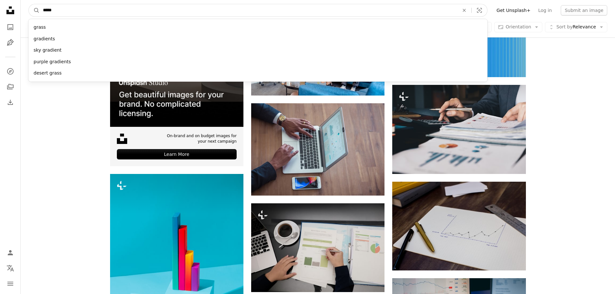 This screenshot has width=615, height=294. I want to click on a: Businessman working at office desk with paperwork and other objects around, top view, so click(318, 248).